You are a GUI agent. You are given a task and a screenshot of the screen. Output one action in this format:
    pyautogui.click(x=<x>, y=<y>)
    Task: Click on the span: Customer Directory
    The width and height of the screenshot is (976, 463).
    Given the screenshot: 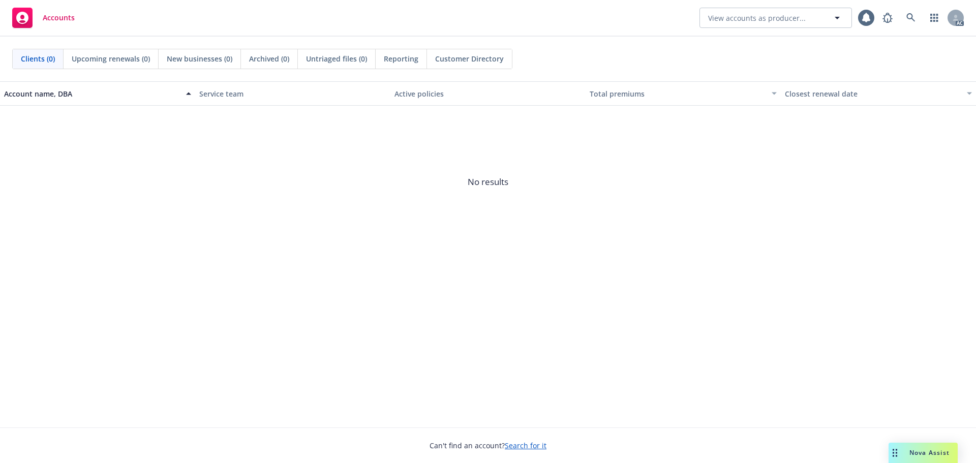 What is the action you would take?
    pyautogui.click(x=469, y=58)
    